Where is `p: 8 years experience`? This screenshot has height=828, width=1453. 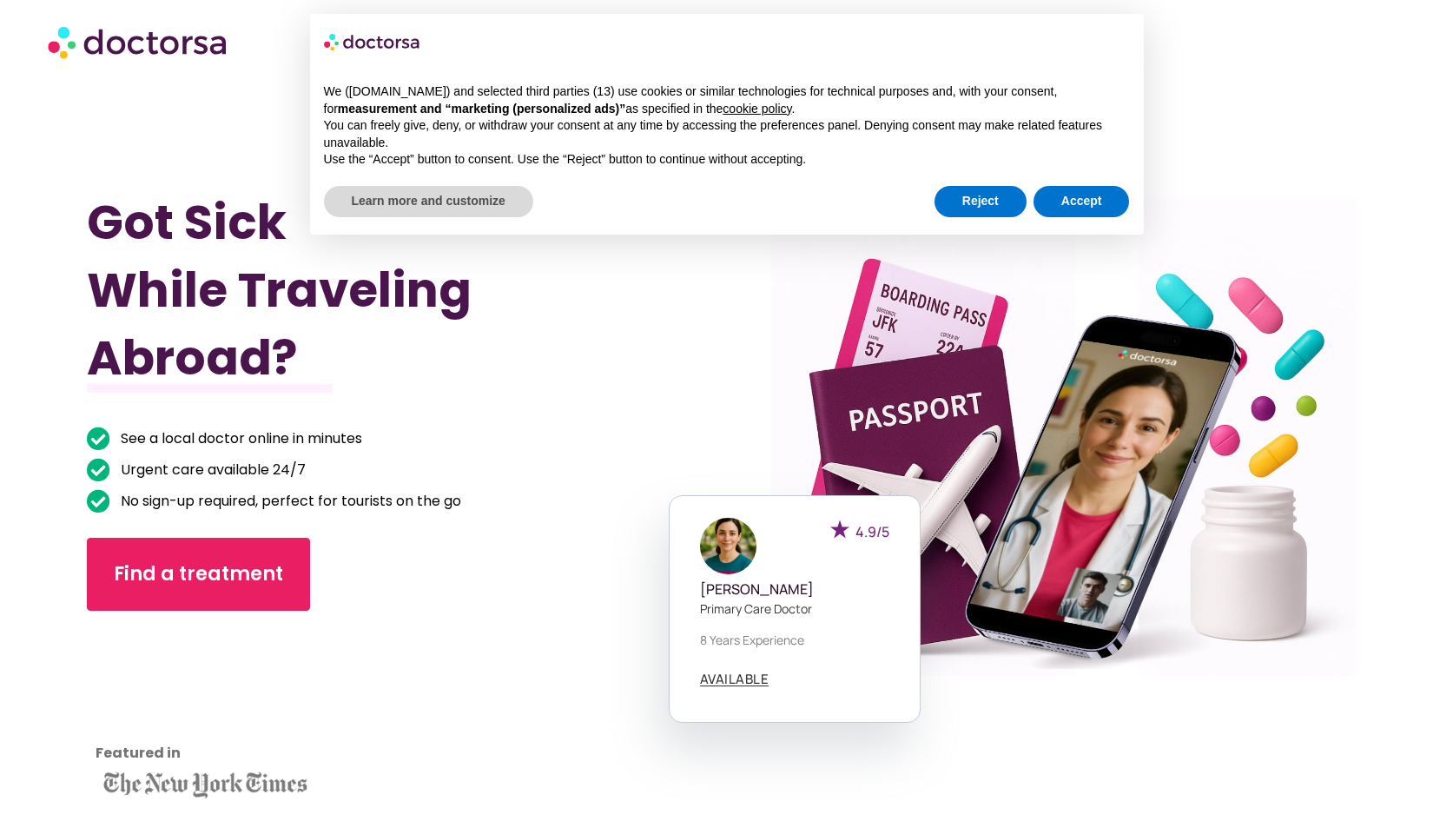 p: 8 years experience is located at coordinates (795, 639).